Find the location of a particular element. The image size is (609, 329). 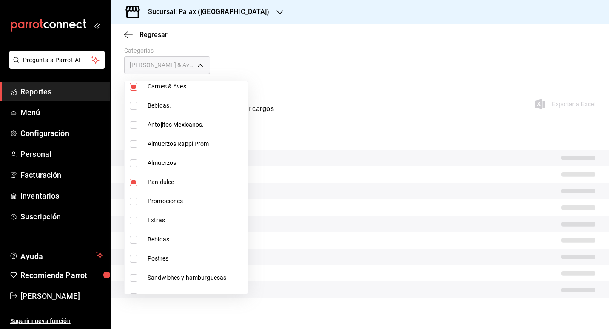

span: Pan dulce is located at coordinates (196, 182).